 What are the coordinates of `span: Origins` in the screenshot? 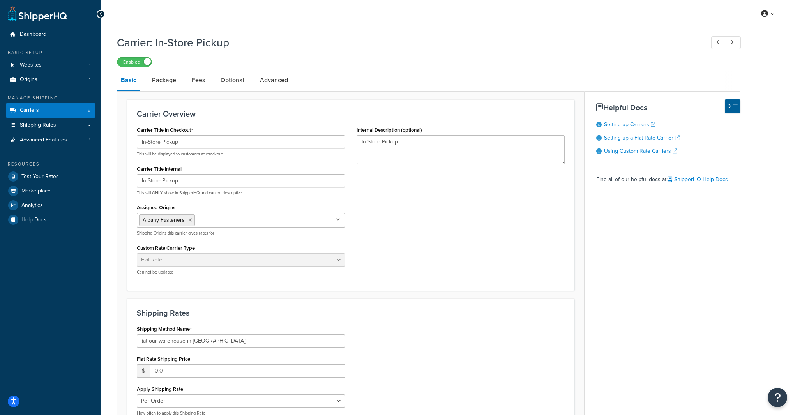 It's located at (28, 80).